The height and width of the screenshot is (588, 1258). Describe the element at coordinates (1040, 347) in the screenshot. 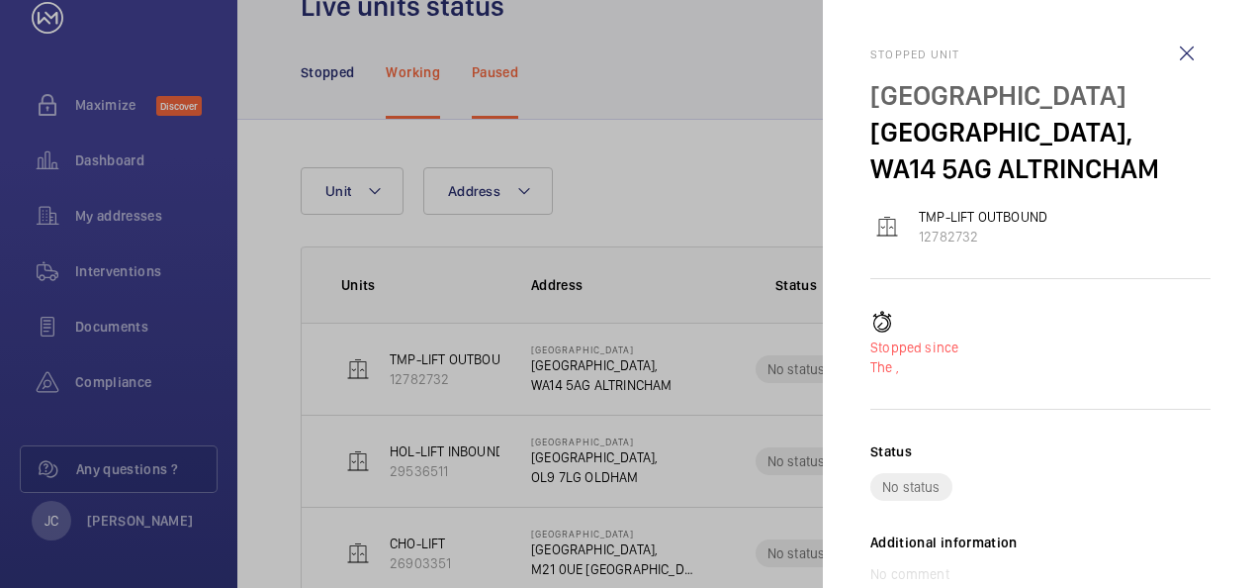

I see `p: Stopped since` at that location.